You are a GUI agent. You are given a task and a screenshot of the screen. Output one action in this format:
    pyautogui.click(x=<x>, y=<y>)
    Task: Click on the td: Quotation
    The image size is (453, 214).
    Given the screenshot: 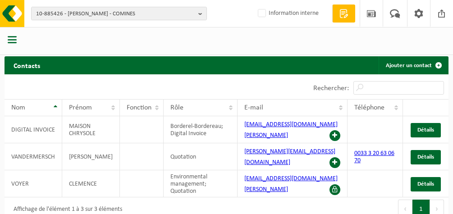 What is the action you would take?
    pyautogui.click(x=201, y=157)
    